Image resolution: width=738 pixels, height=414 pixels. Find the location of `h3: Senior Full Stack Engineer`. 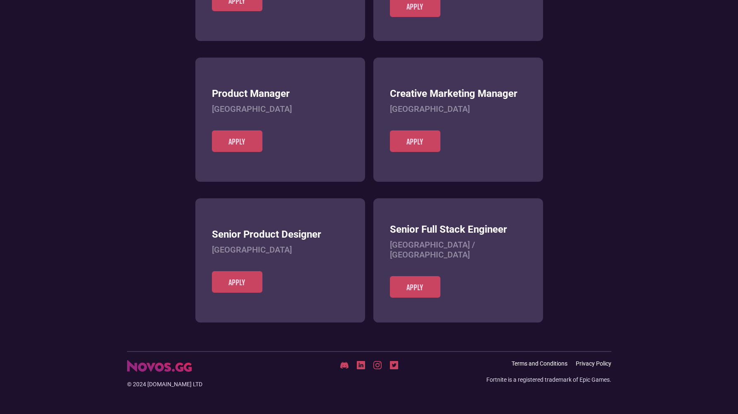

h3: Senior Full Stack Engineer is located at coordinates (458, 229).